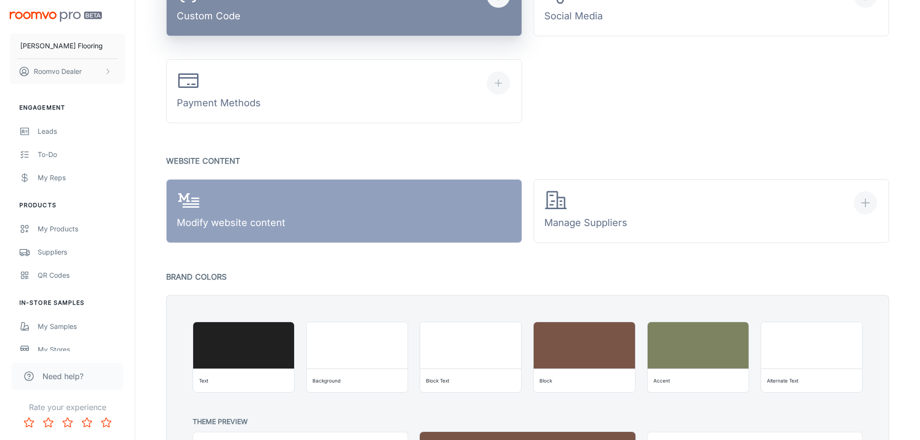 This screenshot has width=920, height=440. What do you see at coordinates (81, 131) in the screenshot?
I see `div: Leads` at bounding box center [81, 131].